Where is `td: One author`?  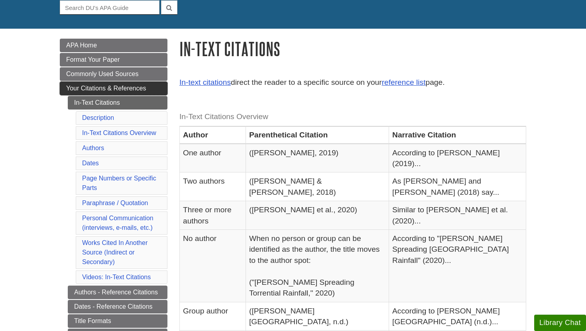 td: One author is located at coordinates (213, 158).